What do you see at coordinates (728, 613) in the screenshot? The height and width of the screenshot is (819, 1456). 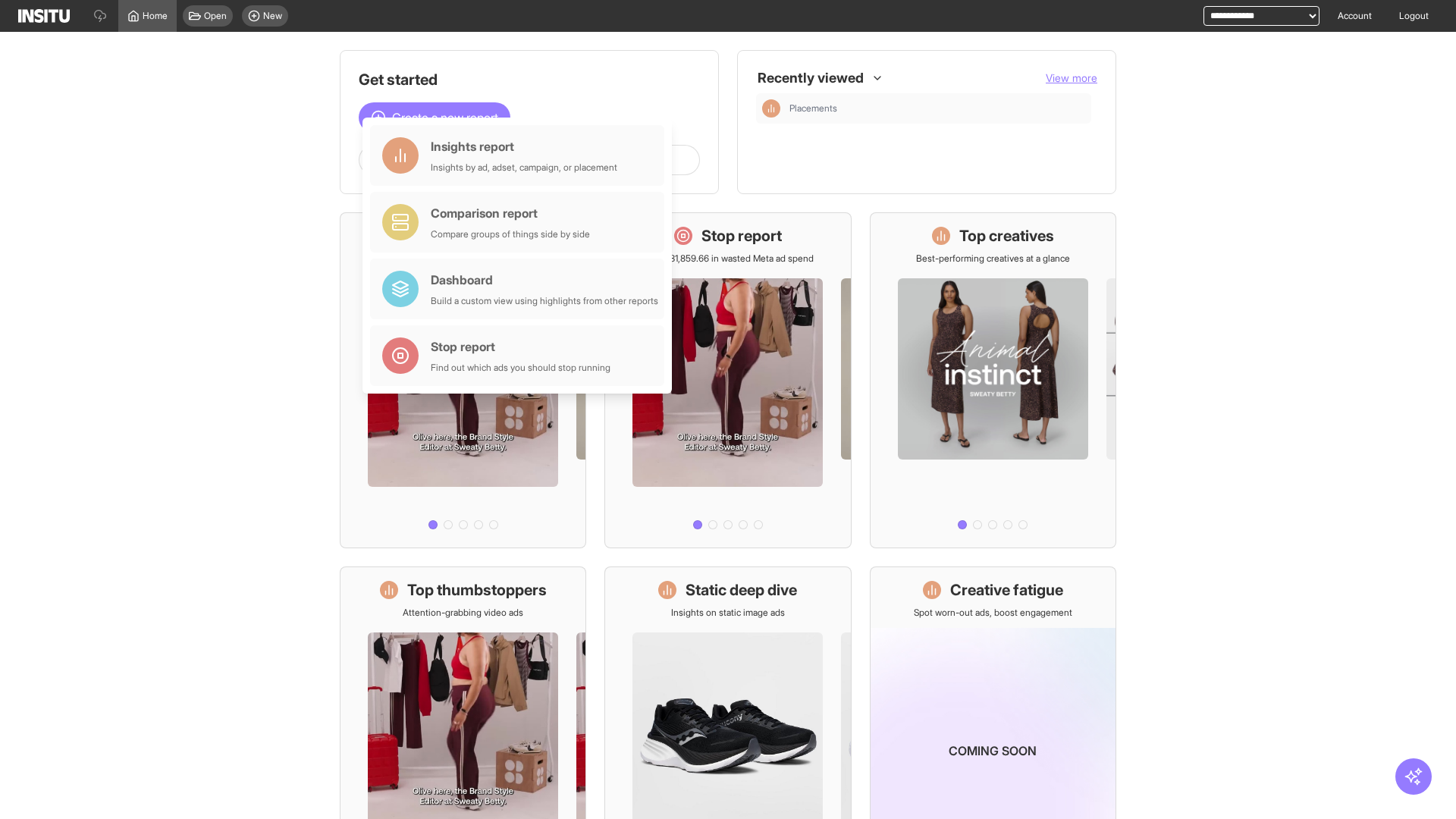 I see `p: Insights on static image ads` at bounding box center [728, 613].